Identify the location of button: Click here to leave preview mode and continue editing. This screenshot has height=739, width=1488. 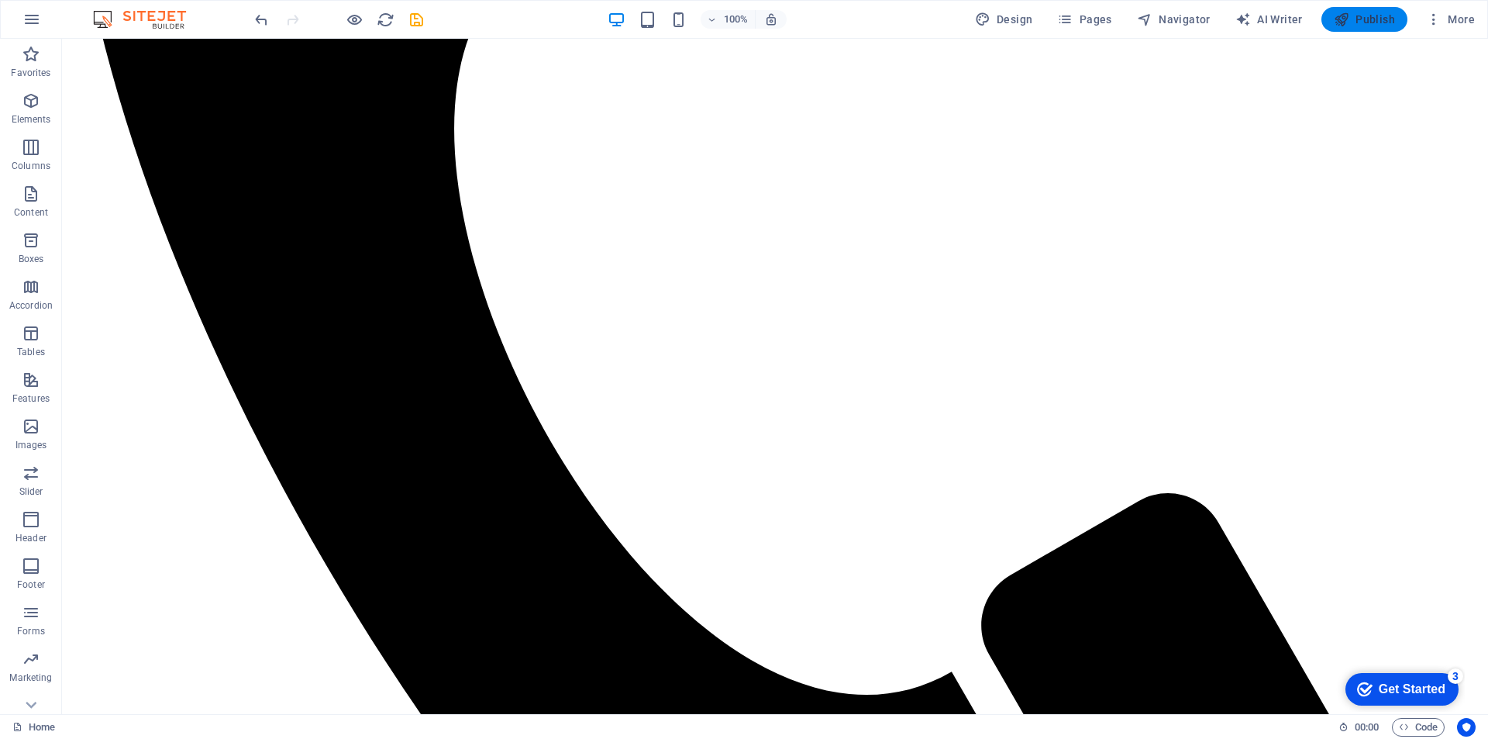
(354, 19).